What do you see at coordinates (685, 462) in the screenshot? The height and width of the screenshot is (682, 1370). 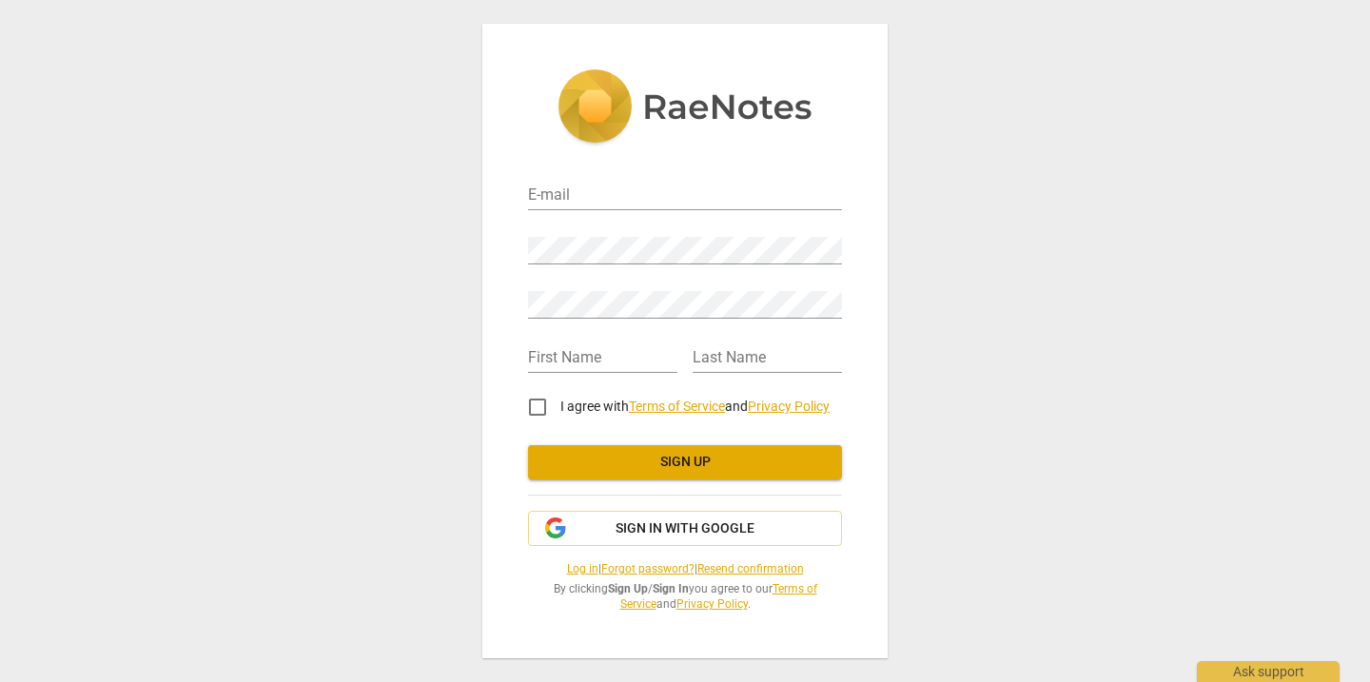 I see `button: Sign up` at bounding box center [685, 462].